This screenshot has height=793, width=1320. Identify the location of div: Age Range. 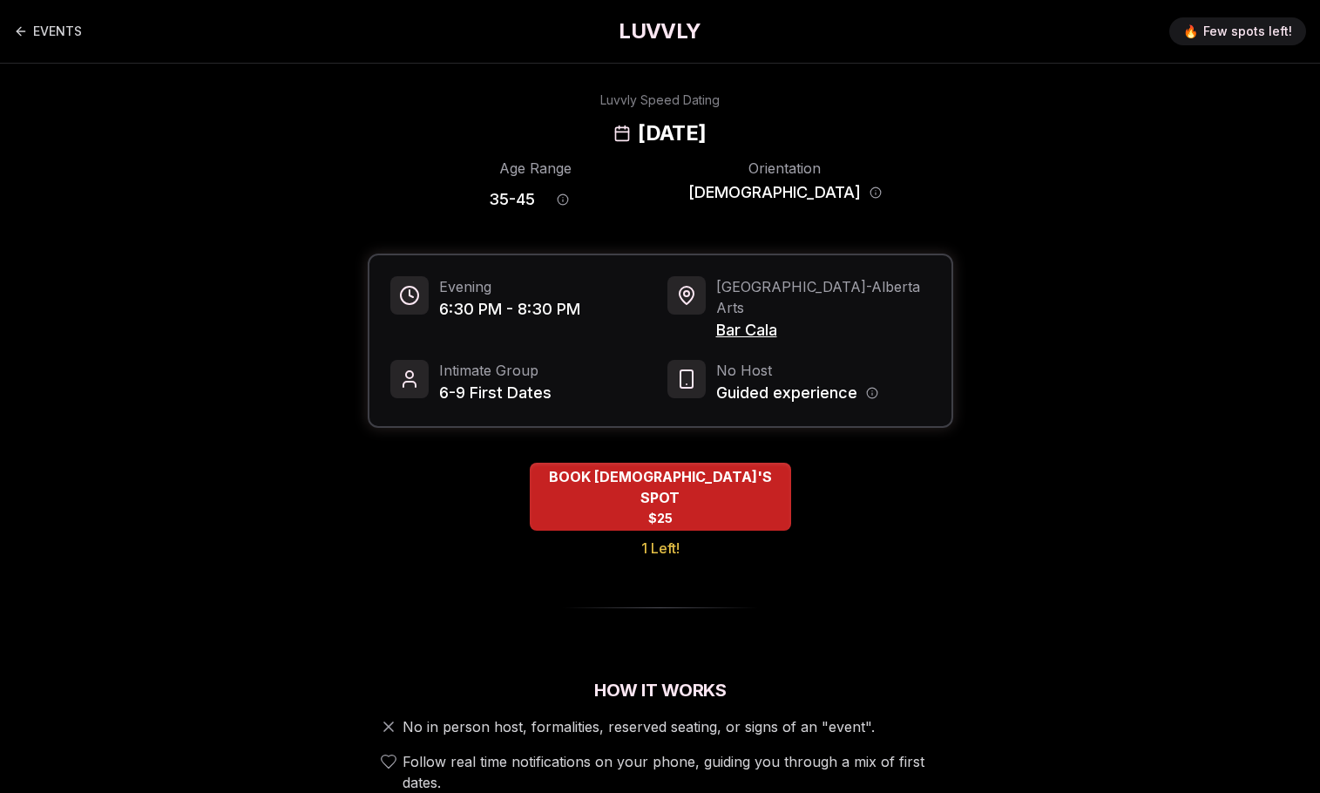
(536, 168).